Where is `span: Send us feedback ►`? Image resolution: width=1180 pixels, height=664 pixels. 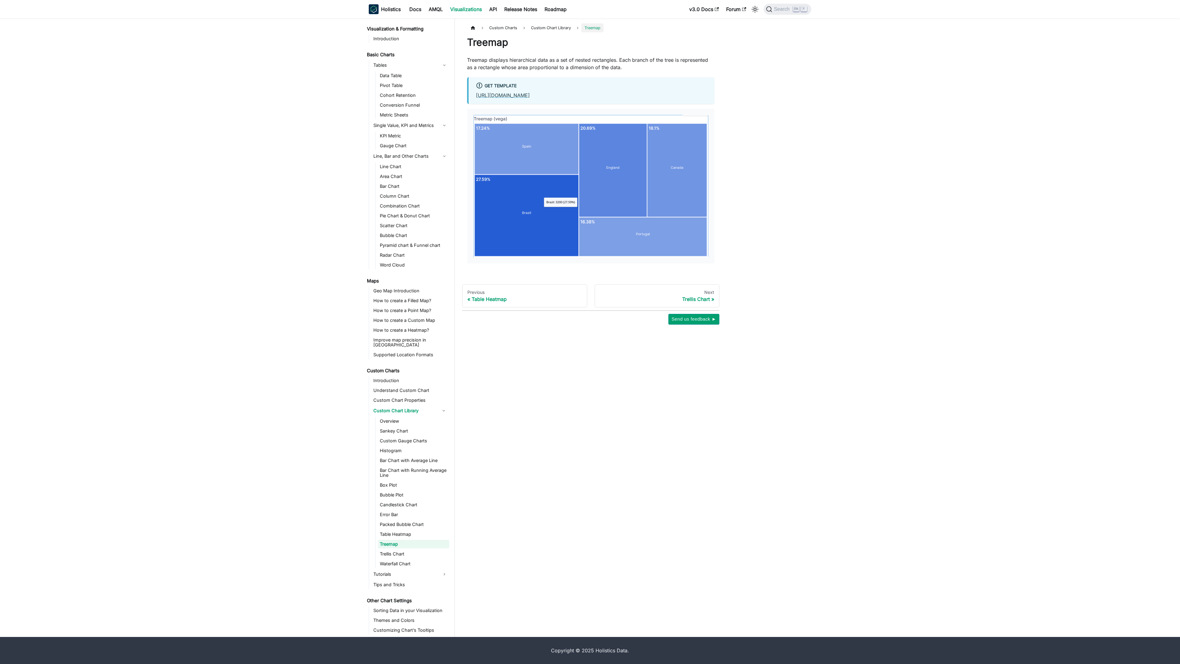
span: Send us feedback ► is located at coordinates (694, 319).